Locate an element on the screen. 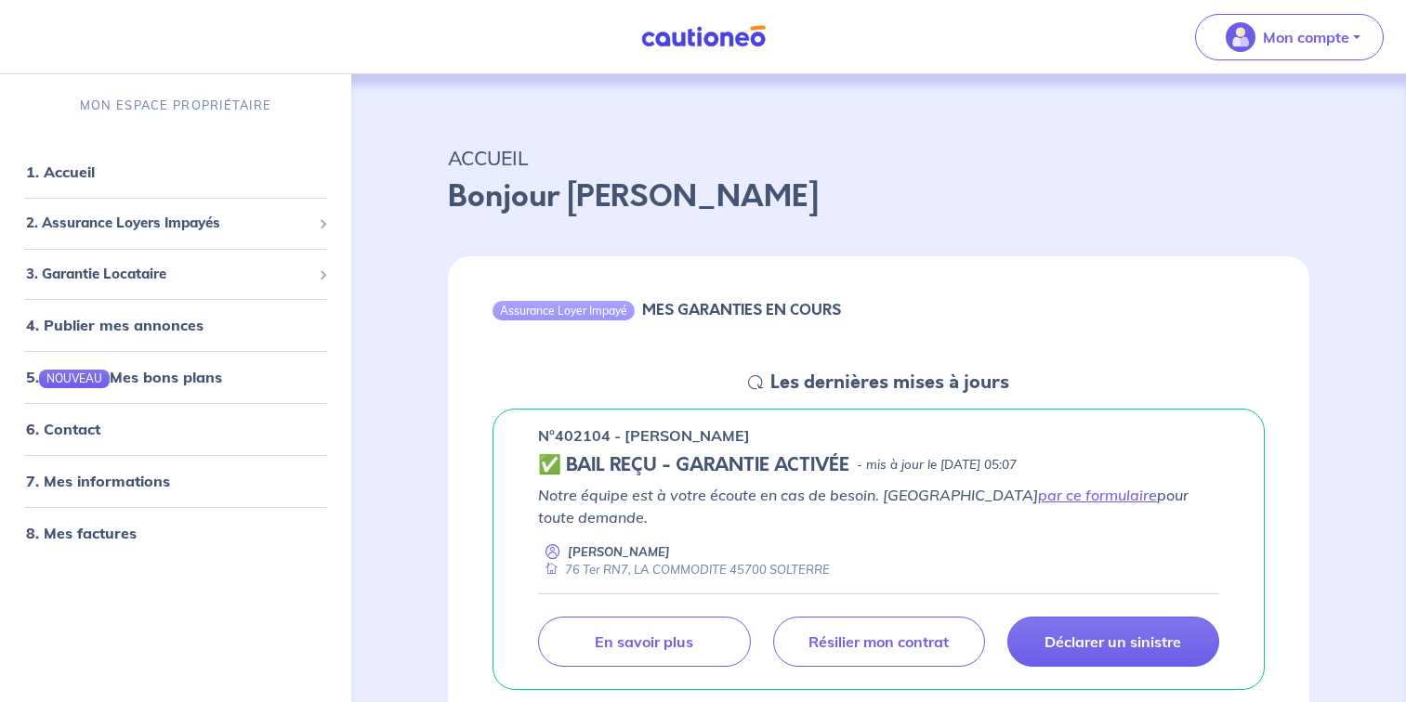  div: 1. Accueil is located at coordinates (176, 172).